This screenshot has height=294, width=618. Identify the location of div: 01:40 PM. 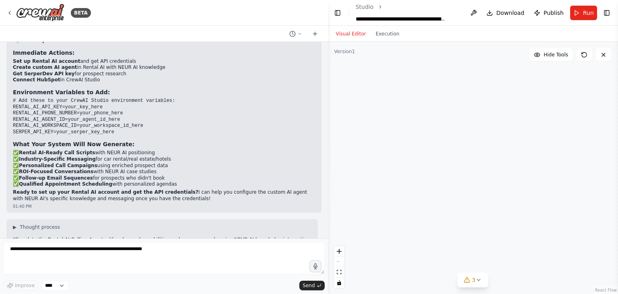
(164, 206).